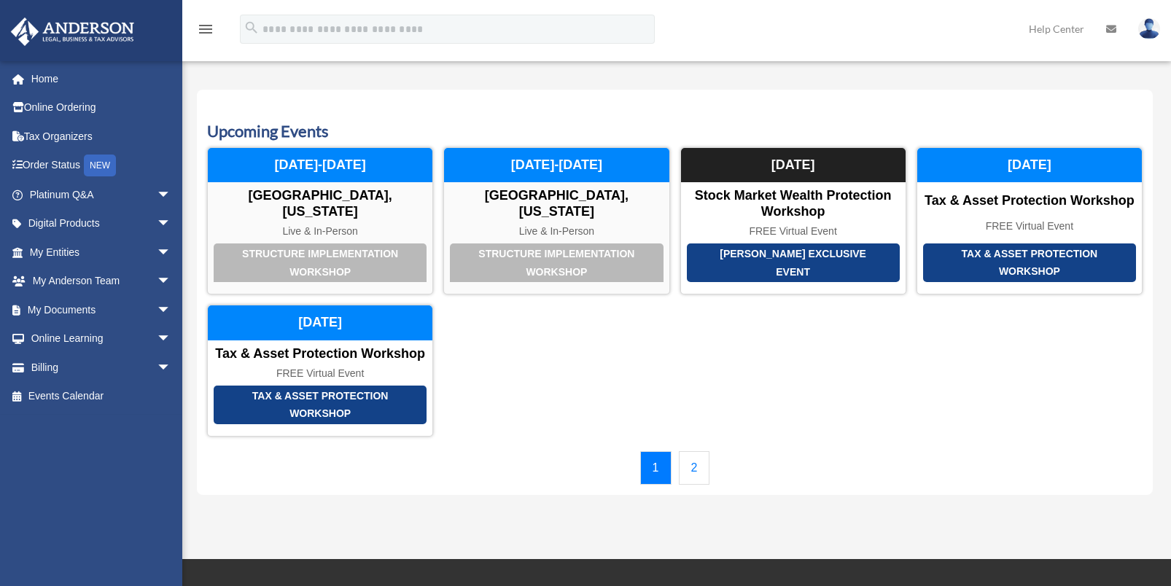 Image resolution: width=1171 pixels, height=586 pixels. Describe the element at coordinates (72, 31) in the screenshot. I see `img: Anderson Advisors Platinum Portal` at that location.